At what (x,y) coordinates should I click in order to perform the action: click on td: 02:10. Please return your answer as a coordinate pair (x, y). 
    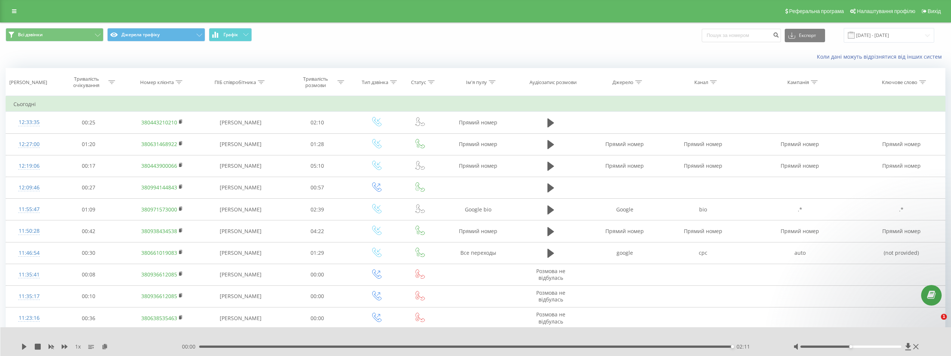
    Looking at the image, I should click on (317, 123).